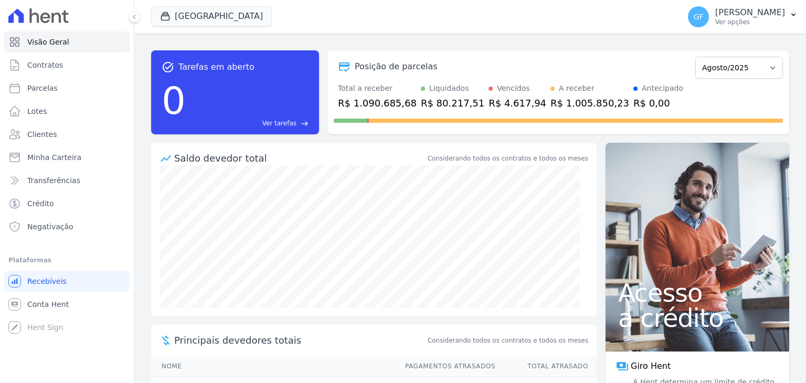 The width and height of the screenshot is (806, 383). Describe the element at coordinates (43, 88) in the screenshot. I see `span: Parcelas` at that location.